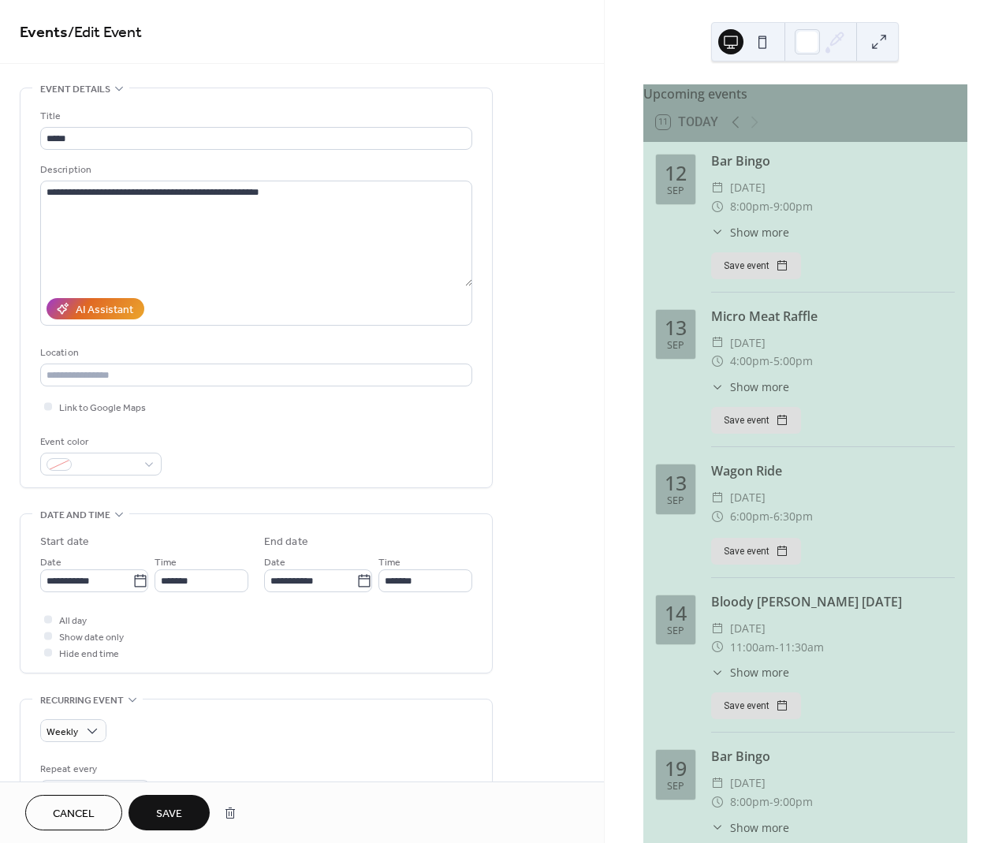 This screenshot has height=843, width=1006. What do you see at coordinates (805, 94) in the screenshot?
I see `div: Upcoming events` at bounding box center [805, 94].